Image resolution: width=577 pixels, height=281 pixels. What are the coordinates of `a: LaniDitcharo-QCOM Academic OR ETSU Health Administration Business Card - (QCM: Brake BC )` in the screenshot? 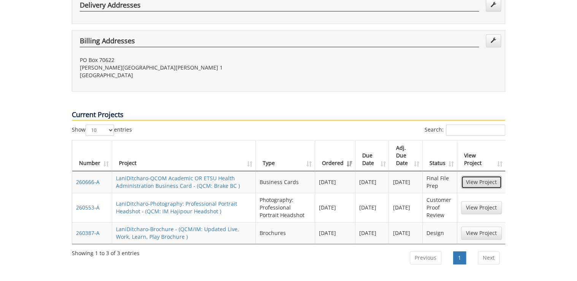 It's located at (178, 182).